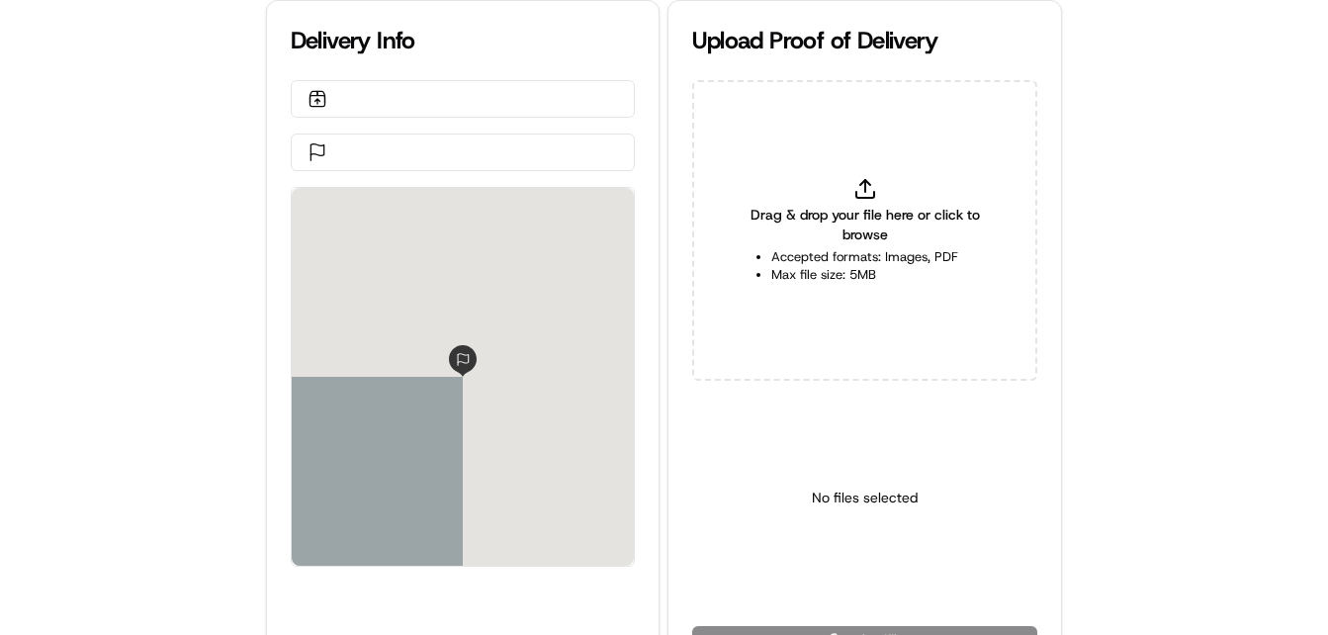  What do you see at coordinates (463, 41) in the screenshot?
I see `div: Delivery Info` at bounding box center [463, 41].